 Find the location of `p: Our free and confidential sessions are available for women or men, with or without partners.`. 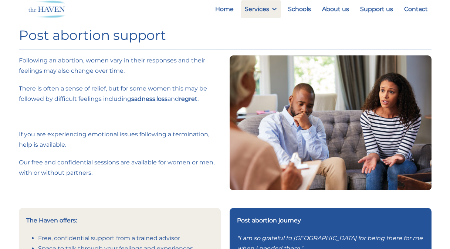

p: Our free and confidential sessions are available for women or men, with or without partners. is located at coordinates (120, 168).